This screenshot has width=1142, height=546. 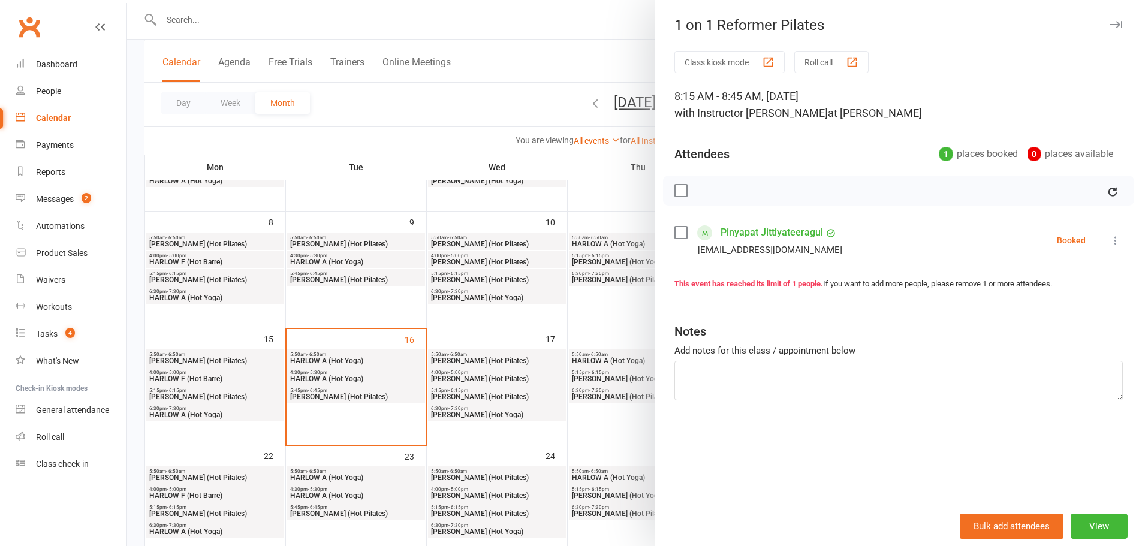 I want to click on button: Bulk add attendees, so click(x=1011, y=526).